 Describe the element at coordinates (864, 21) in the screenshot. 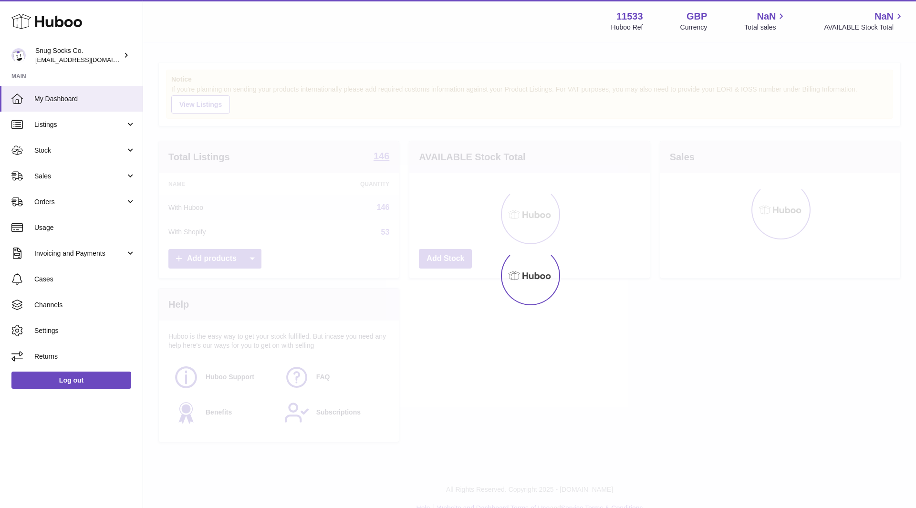

I see `a: NaN AVAILABLE Stock Total` at that location.